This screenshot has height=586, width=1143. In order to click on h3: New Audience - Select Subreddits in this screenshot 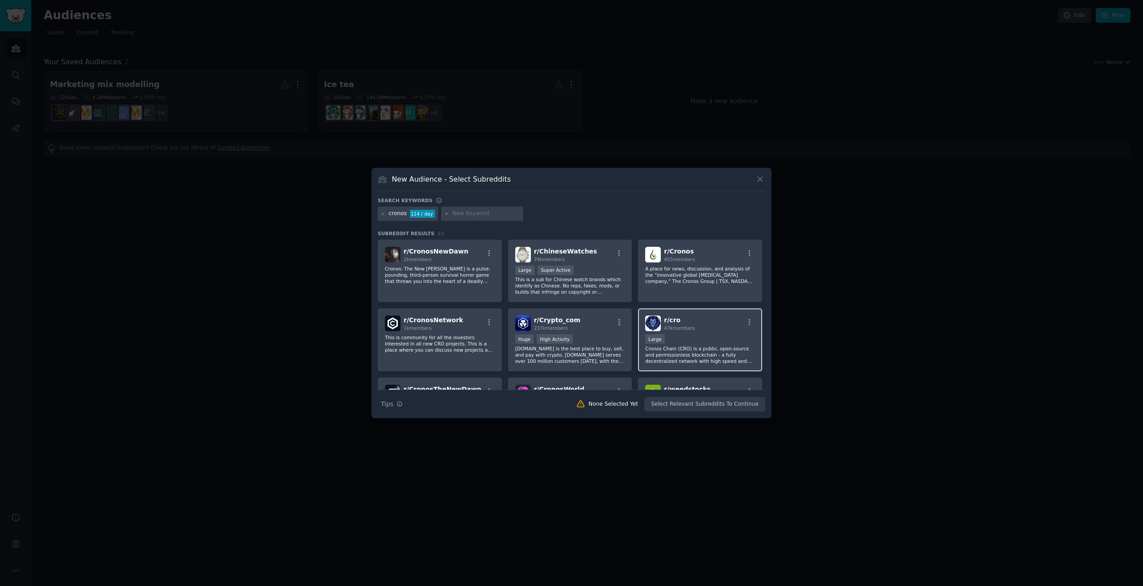, I will do `click(451, 179)`.